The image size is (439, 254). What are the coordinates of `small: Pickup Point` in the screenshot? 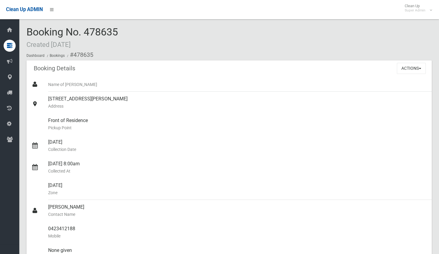 It's located at (237, 128).